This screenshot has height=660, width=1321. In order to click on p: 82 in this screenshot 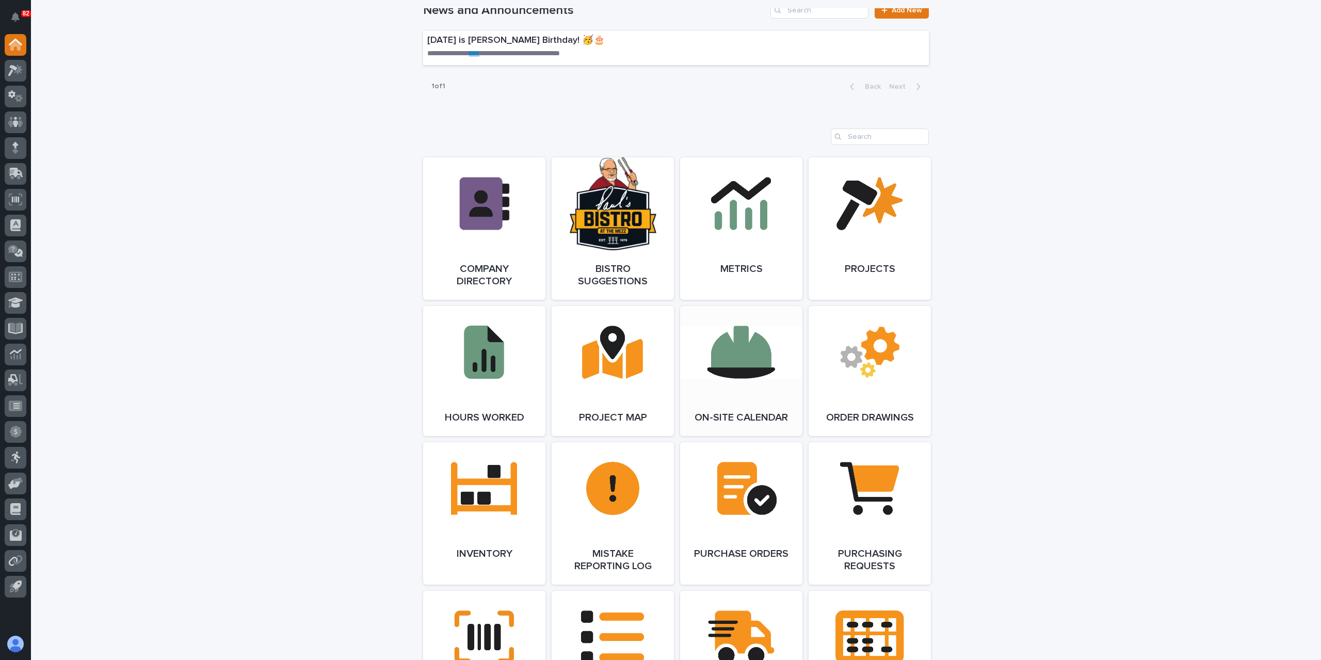, I will do `click(26, 13)`.